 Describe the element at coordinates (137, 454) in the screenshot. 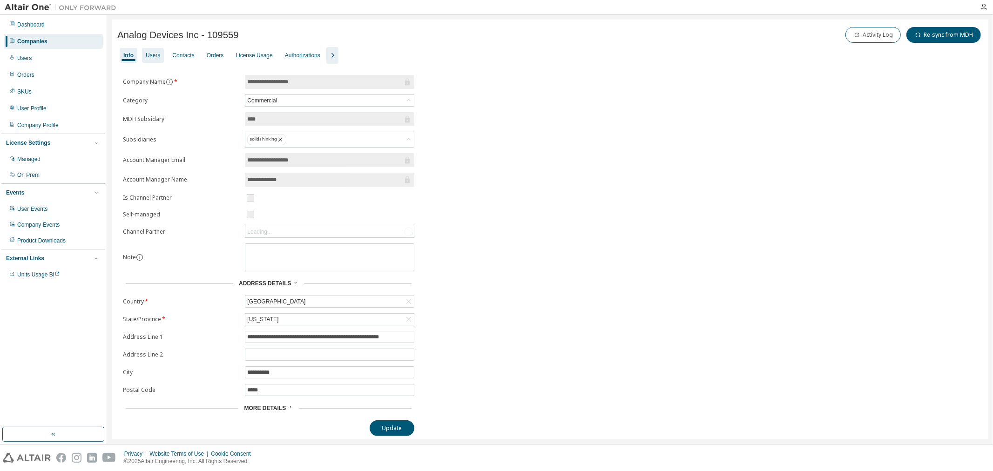

I see `div: Privacy` at that location.